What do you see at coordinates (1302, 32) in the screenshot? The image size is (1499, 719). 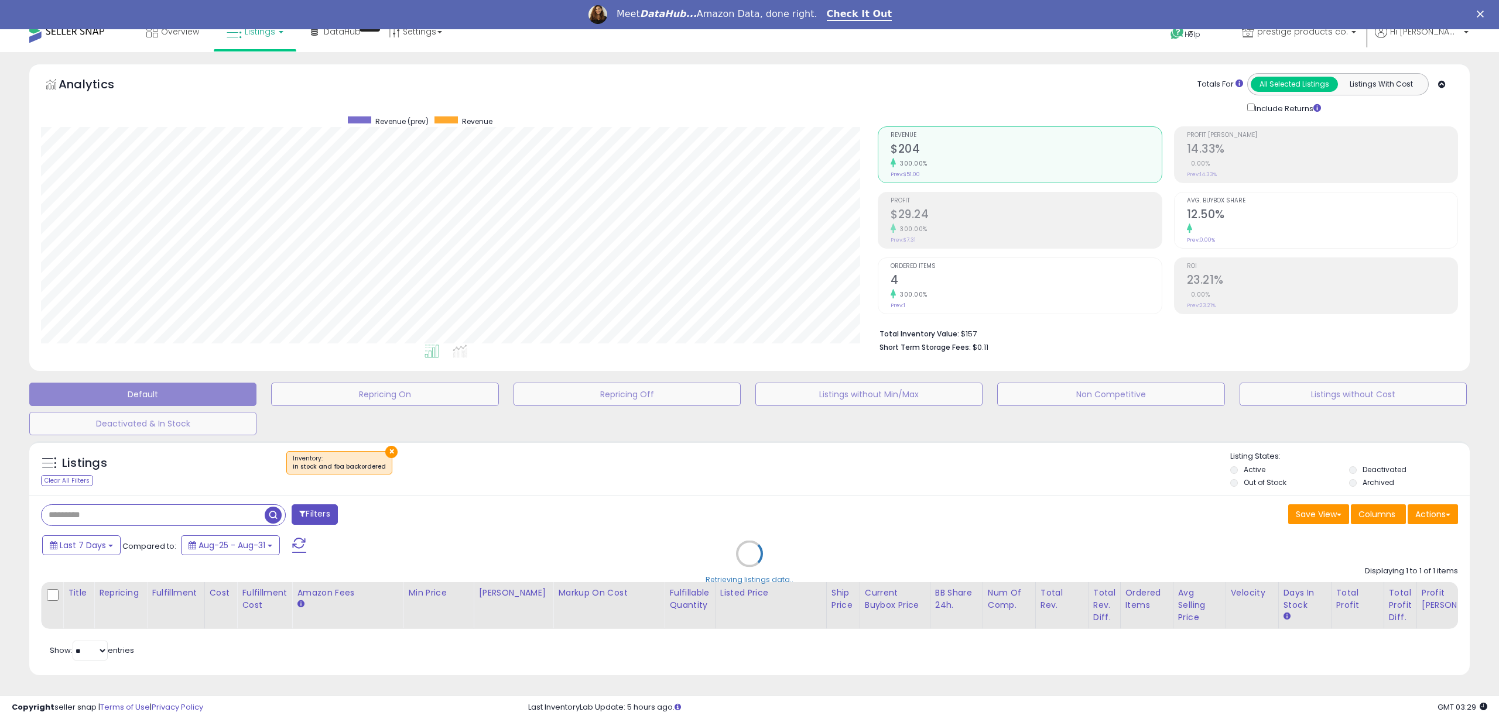 I see `span: prestige products co.` at bounding box center [1302, 32].